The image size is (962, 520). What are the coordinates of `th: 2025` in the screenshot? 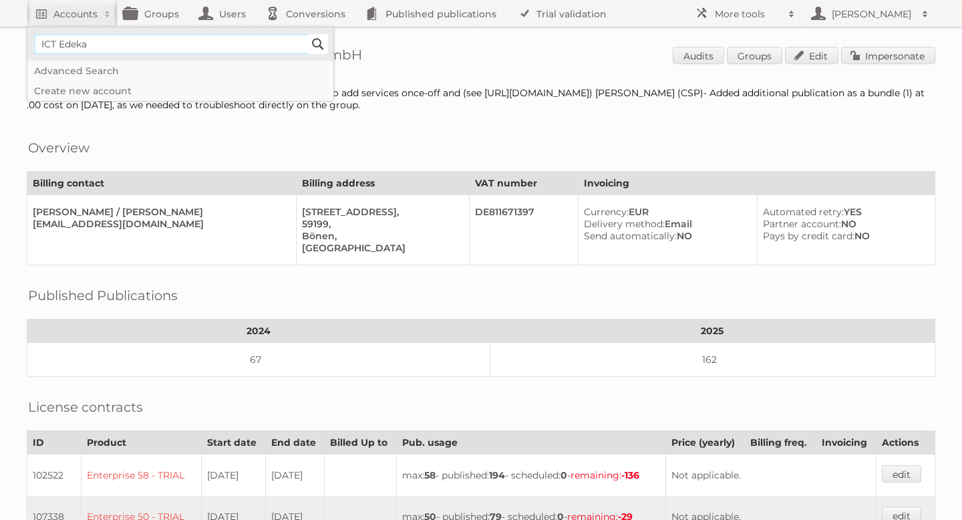 It's located at (712, 331).